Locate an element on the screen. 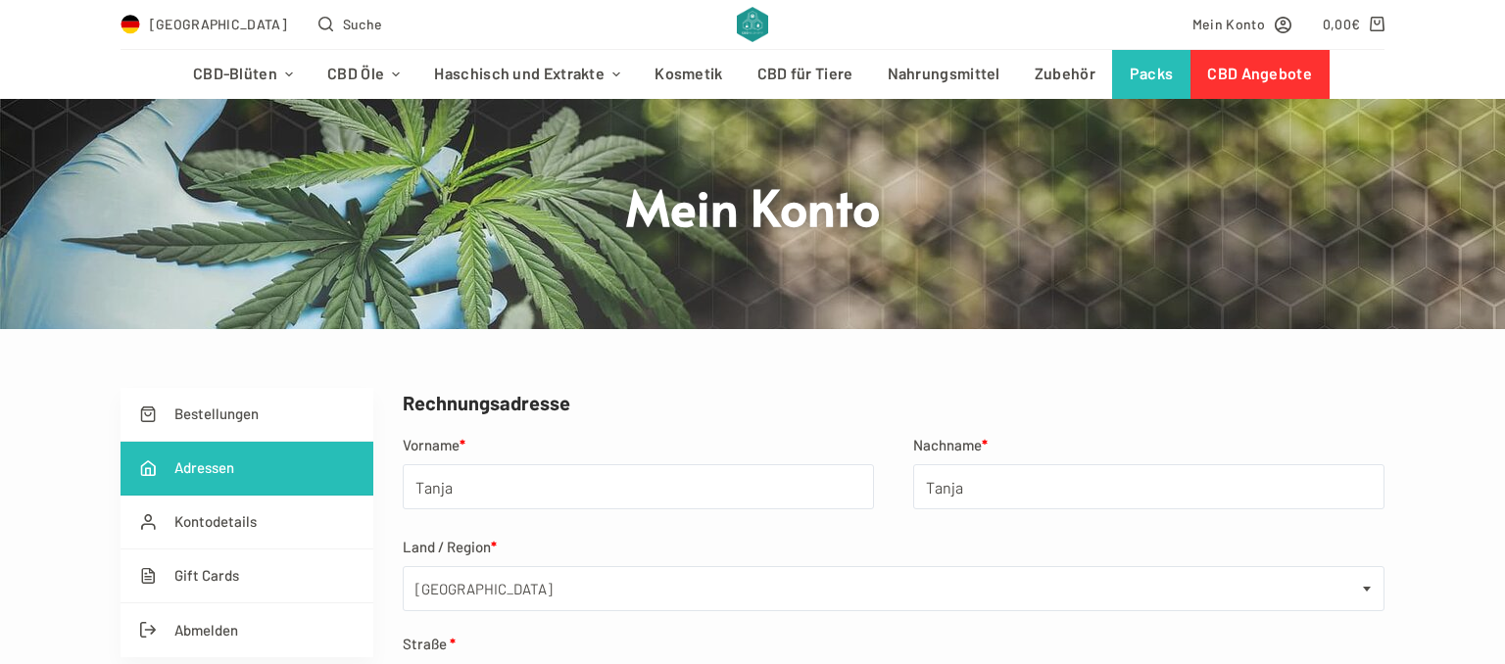 The height and width of the screenshot is (664, 1505). a: Gift Cards is located at coordinates (247, 576).